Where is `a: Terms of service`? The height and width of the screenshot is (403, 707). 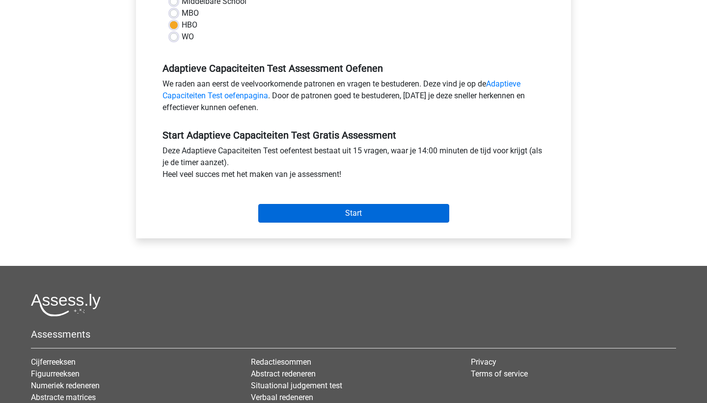
a: Terms of service is located at coordinates (499, 373).